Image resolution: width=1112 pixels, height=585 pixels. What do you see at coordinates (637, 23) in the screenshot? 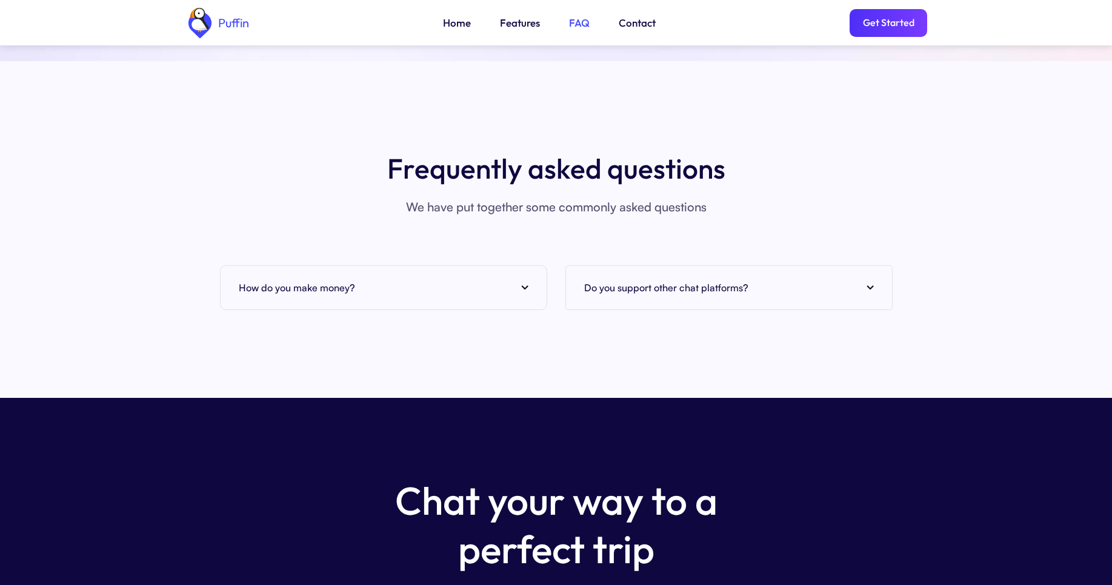
I see `a: Contact` at bounding box center [637, 23].